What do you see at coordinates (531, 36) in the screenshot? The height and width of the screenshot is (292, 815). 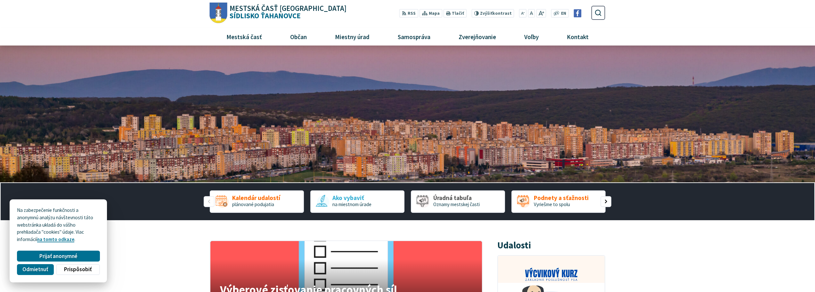 I see `a: Voľby` at bounding box center [531, 36].